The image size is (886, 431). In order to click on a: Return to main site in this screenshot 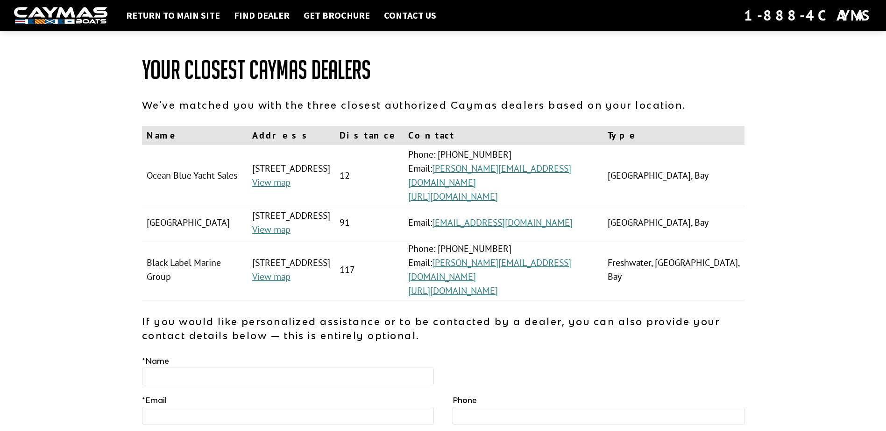, I will do `click(173, 15)`.